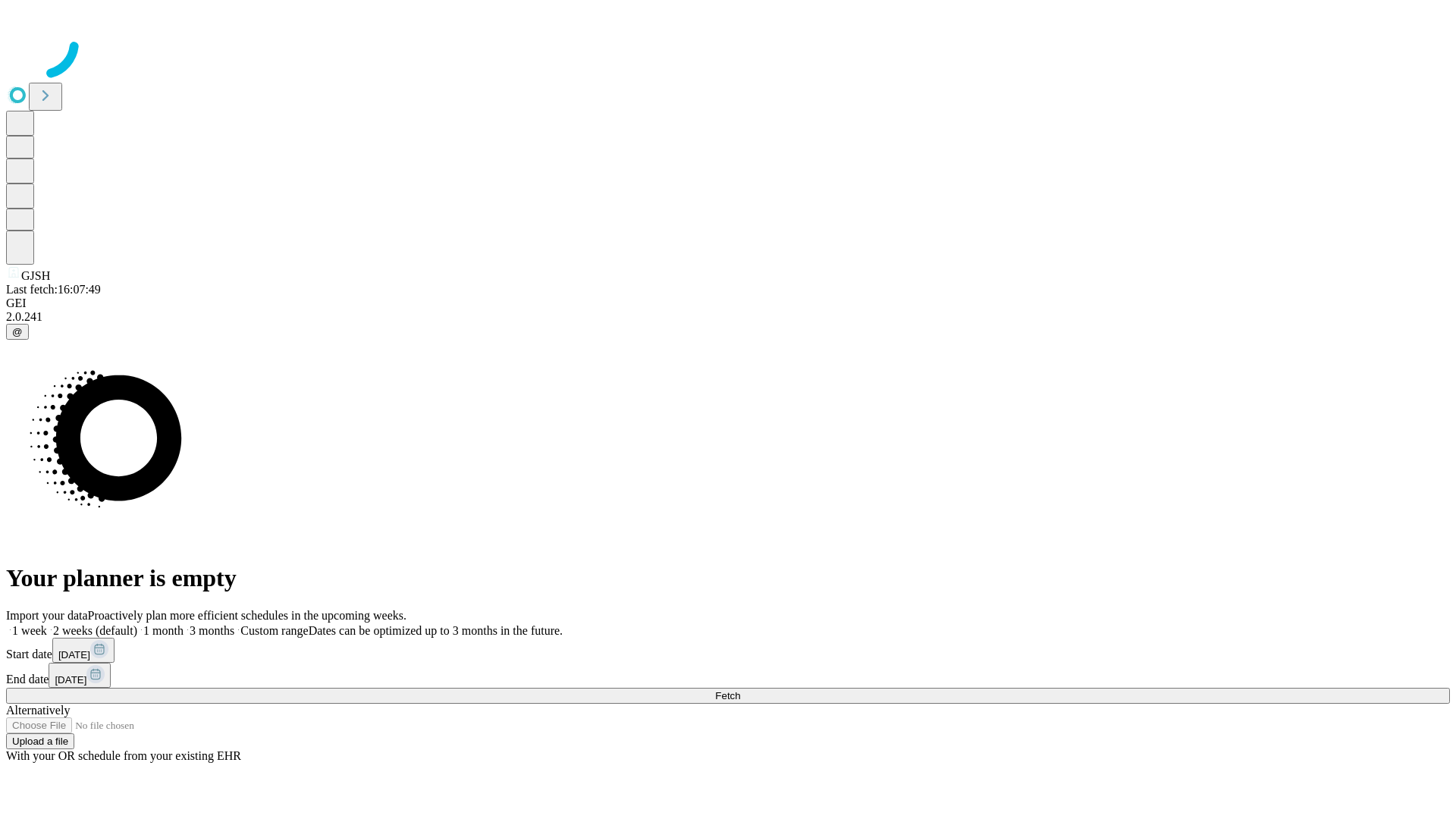 The height and width of the screenshot is (819, 1456). Describe the element at coordinates (47, 615) in the screenshot. I see `span: Import your data` at that location.